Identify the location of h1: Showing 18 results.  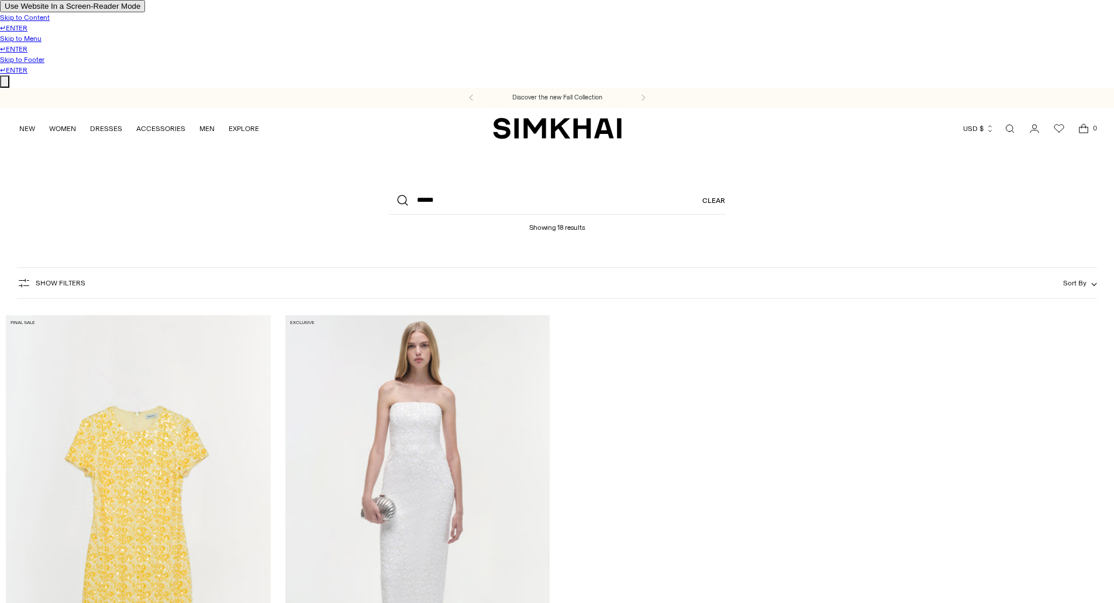
(557, 223).